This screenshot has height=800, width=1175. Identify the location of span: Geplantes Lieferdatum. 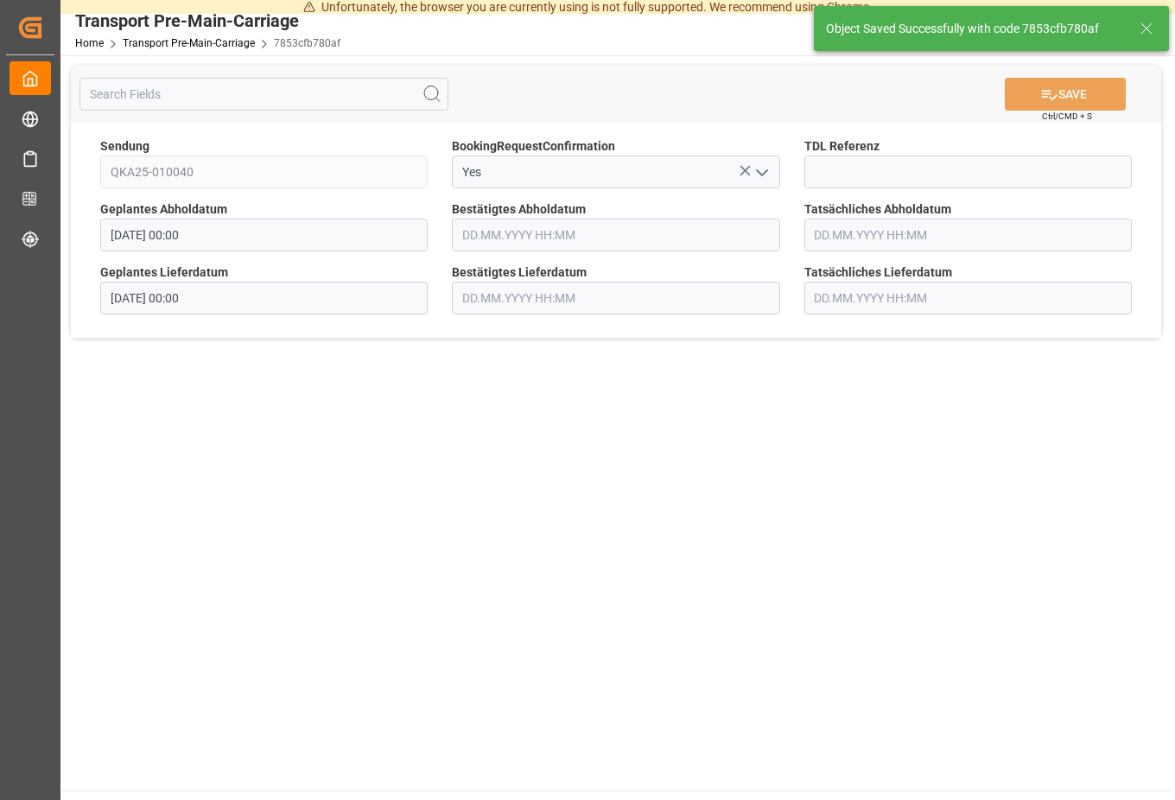
(164, 272).